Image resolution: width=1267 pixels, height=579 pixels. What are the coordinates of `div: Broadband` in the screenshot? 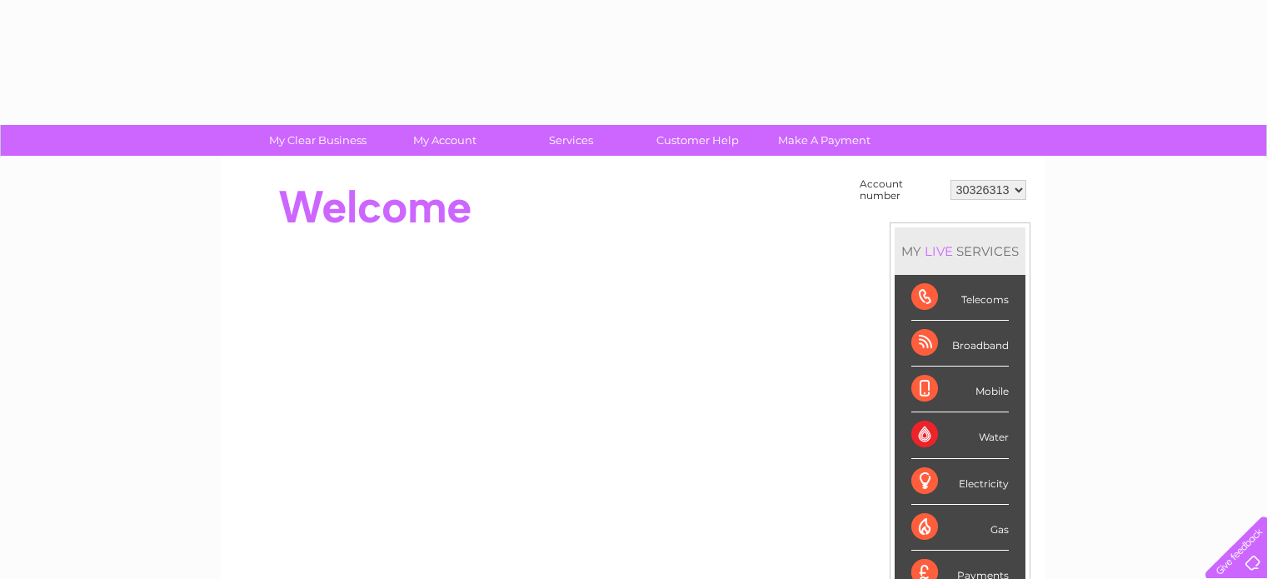 It's located at (959, 343).